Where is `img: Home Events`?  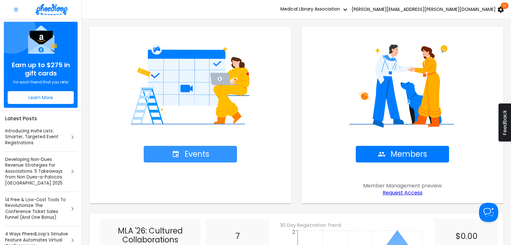 img: Home Events is located at coordinates (191, 82).